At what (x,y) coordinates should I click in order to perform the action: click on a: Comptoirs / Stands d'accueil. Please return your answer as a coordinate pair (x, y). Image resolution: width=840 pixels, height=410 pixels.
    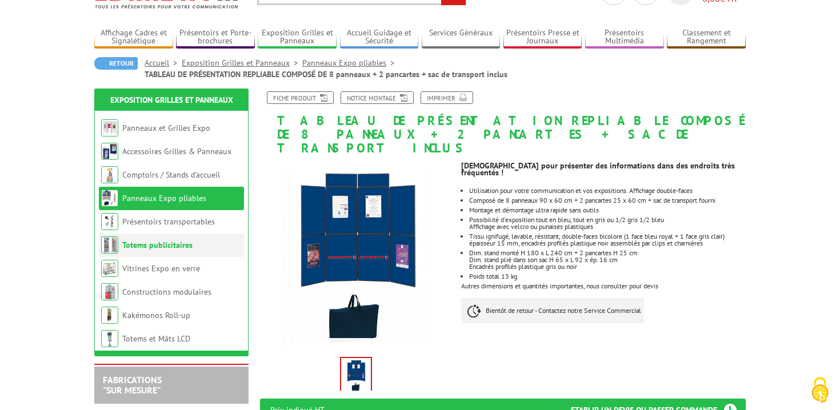
    Looking at the image, I should click on (171, 175).